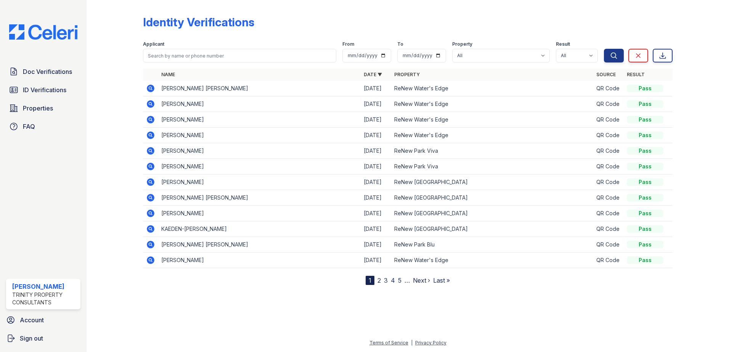 This screenshot has width=729, height=352. I want to click on a: 5, so click(399, 280).